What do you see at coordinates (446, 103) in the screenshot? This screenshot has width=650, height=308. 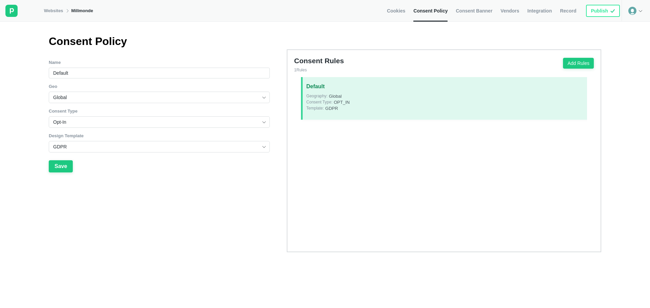 I see `div: OPT_IN` at bounding box center [446, 103].